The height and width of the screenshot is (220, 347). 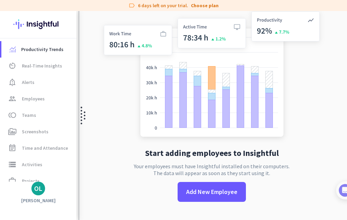 What do you see at coordinates (12, 148) in the screenshot?
I see `i: event_note` at bounding box center [12, 148].